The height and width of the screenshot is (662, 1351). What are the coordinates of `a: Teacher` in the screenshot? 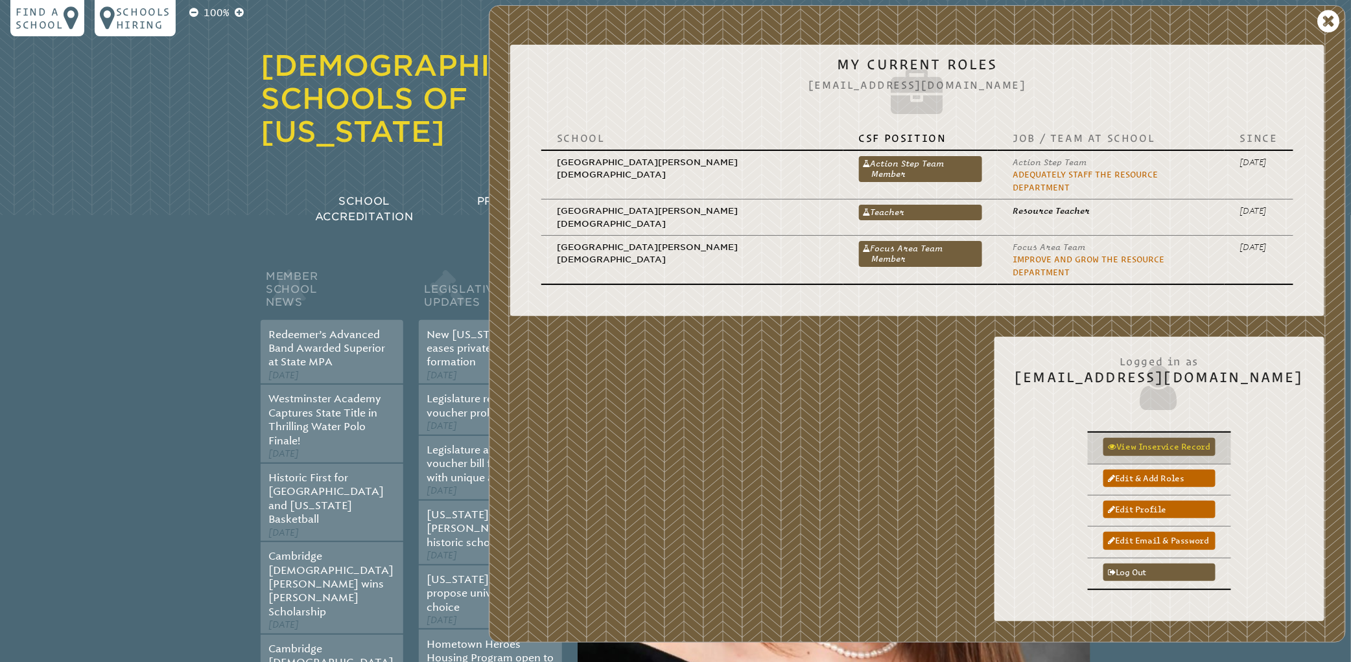 It's located at (920, 213).